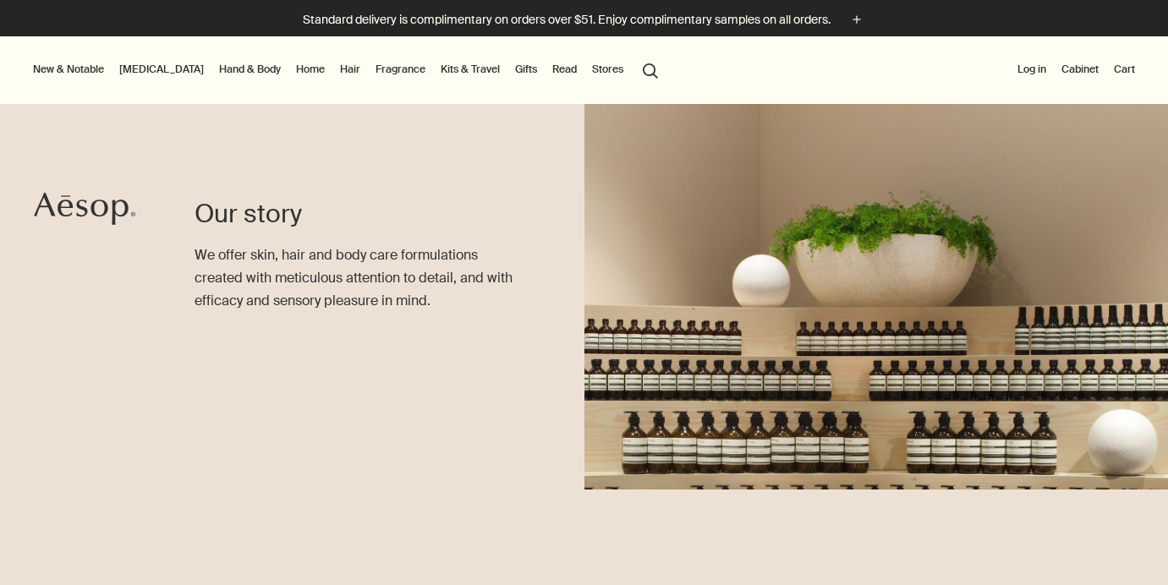 Image resolution: width=1168 pixels, height=585 pixels. Describe the element at coordinates (85, 211) in the screenshot. I see `a: Aesop` at that location.